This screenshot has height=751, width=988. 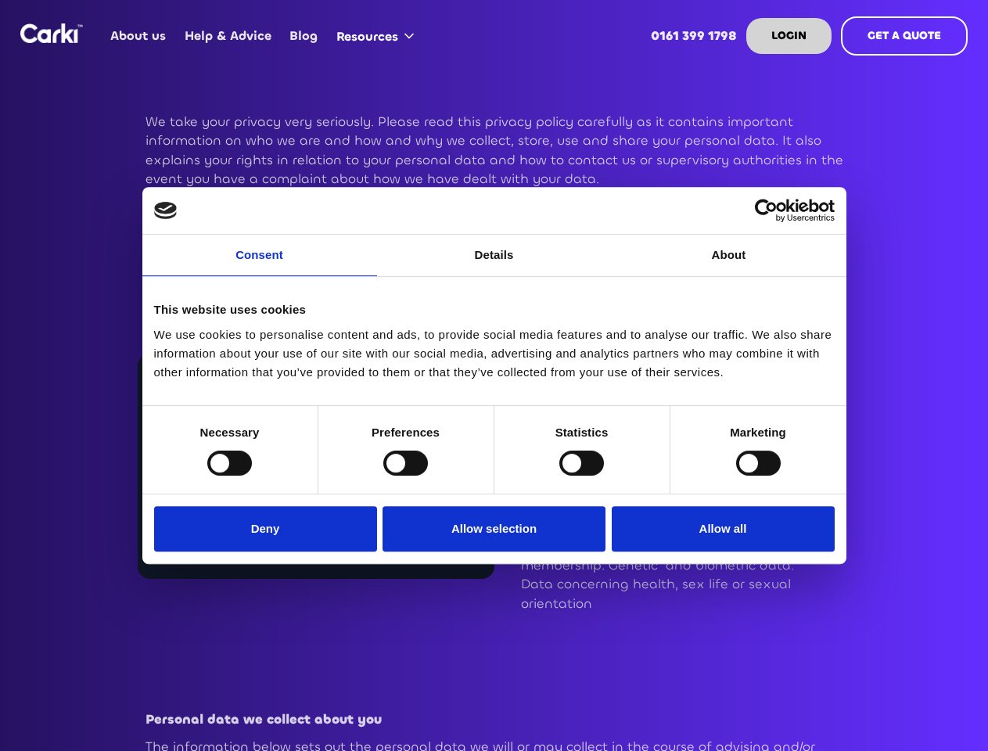 I want to click on button: Deny, so click(x=265, y=529).